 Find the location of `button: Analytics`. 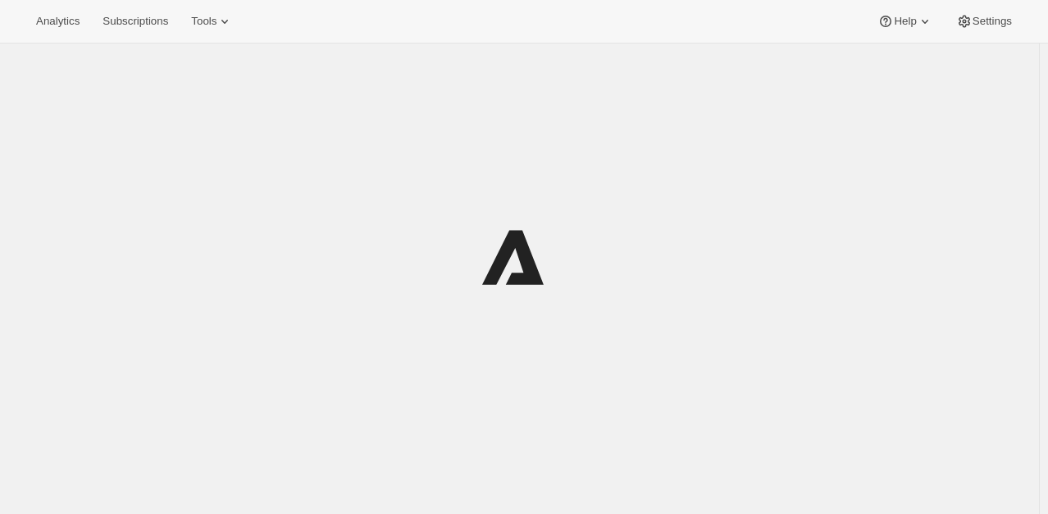

button: Analytics is located at coordinates (57, 21).